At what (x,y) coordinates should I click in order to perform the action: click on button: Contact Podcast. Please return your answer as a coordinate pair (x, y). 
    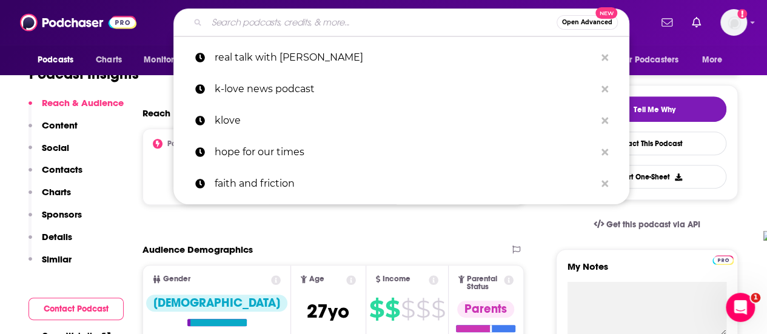
    Looking at the image, I should click on (76, 309).